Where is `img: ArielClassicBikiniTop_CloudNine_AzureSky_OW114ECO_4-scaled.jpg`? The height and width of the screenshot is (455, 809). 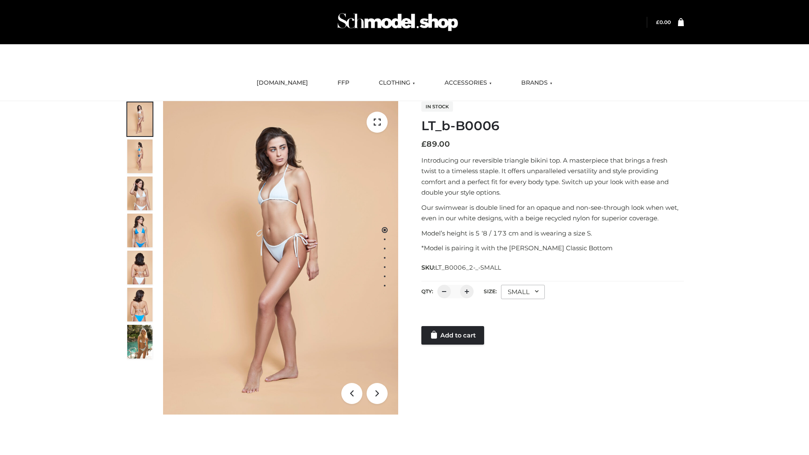 img: ArielClassicBikiniTop_CloudNine_AzureSky_OW114ECO_4-scaled.jpg is located at coordinates (140, 231).